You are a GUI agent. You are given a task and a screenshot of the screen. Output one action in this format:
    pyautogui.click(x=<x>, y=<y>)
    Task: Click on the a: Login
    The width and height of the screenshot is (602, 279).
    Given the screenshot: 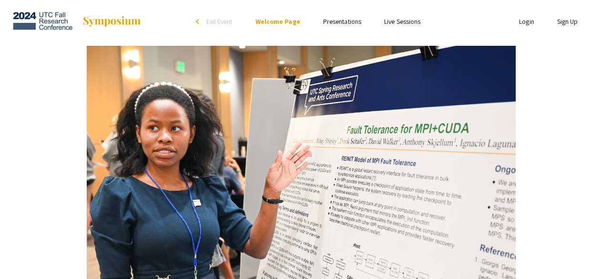 What is the action you would take?
    pyautogui.click(x=527, y=21)
    